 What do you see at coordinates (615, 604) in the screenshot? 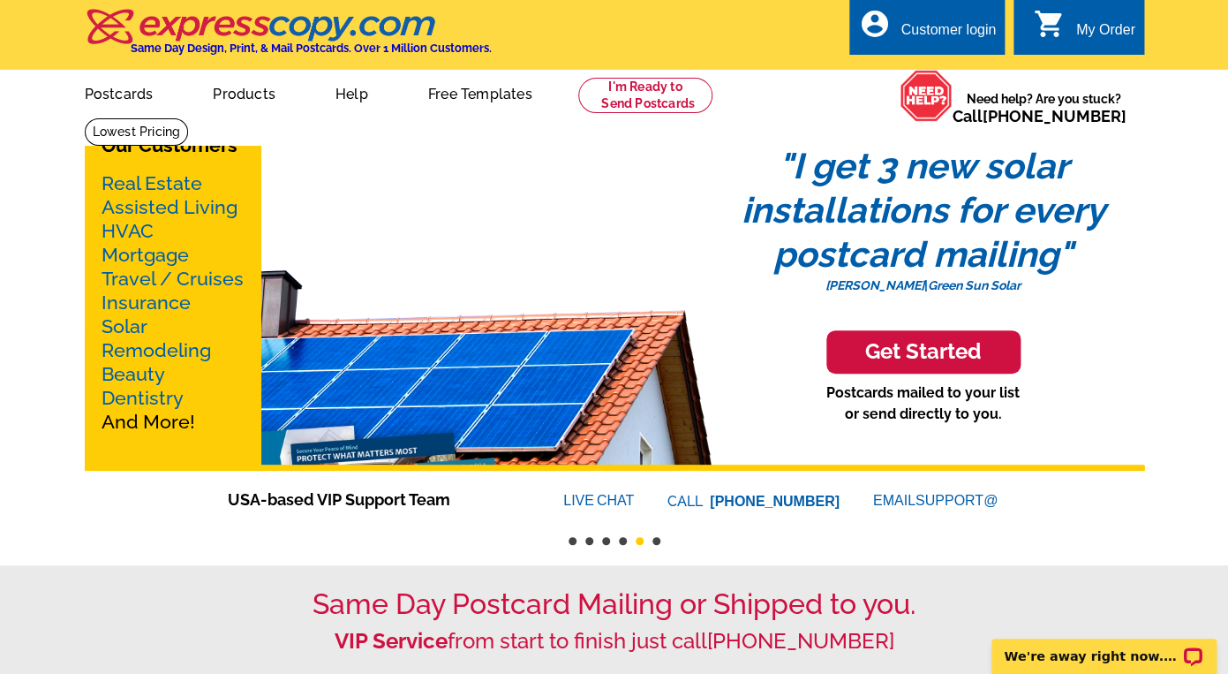
I see `h1: Same Day Postcard Mailing or Shipped to you.` at bounding box center [615, 604].